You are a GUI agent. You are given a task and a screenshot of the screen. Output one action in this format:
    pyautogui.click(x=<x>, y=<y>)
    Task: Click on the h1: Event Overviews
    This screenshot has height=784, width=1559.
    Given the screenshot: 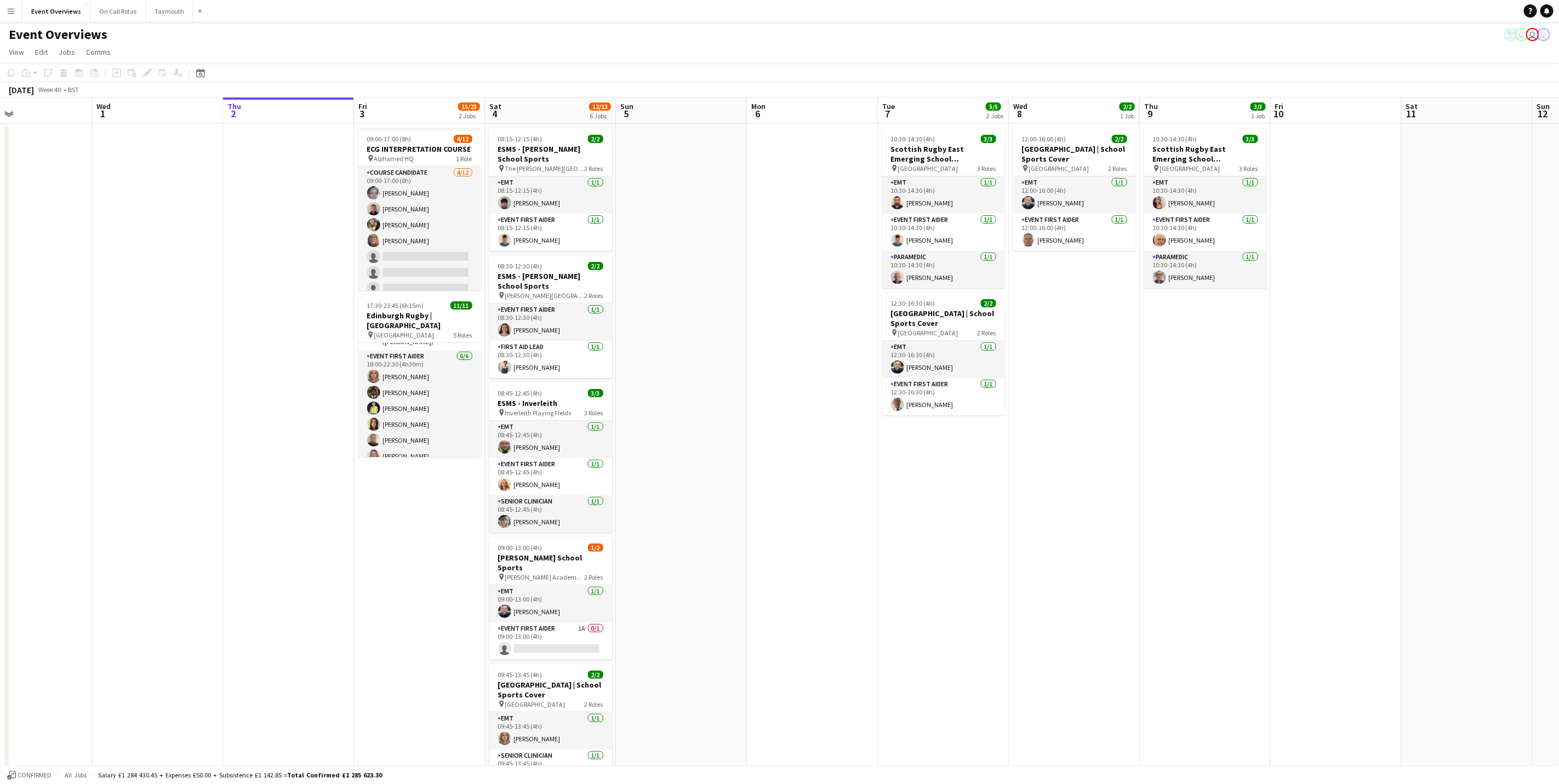 What is the action you would take?
    pyautogui.click(x=58, y=35)
    